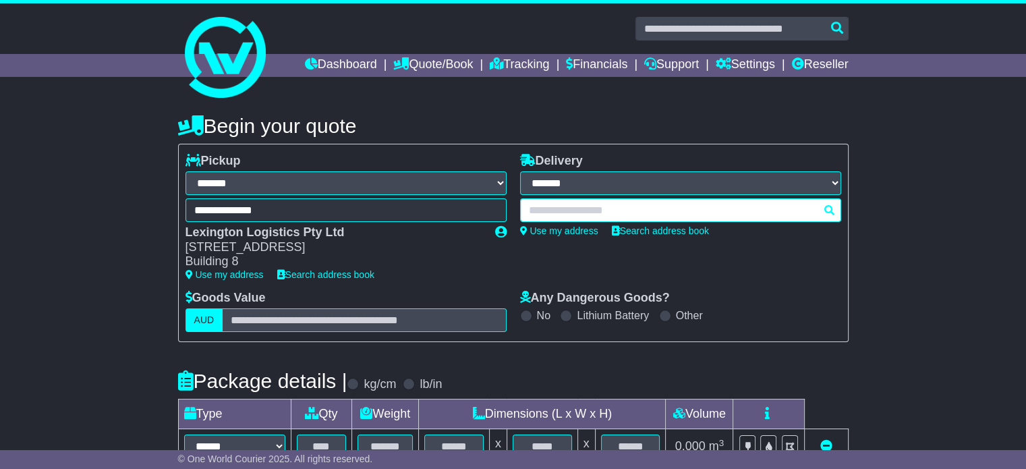  I want to click on span: m, so click(717, 446).